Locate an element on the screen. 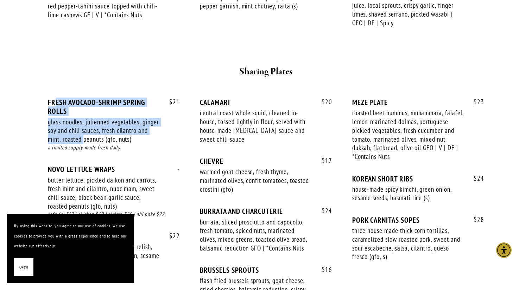 Image resolution: width=532 pixels, height=290 pixels. div: glass noodles, julienned vegetables, ginger soy and chili sauces, fresh cilantro and mint, roaste... is located at coordinates (104, 131).